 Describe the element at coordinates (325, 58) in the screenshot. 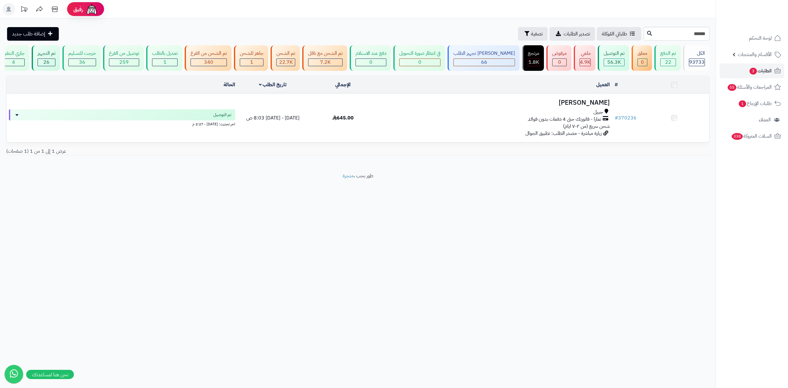

I see `a: تم الشحن مع ناقل 7.2K` at that location.